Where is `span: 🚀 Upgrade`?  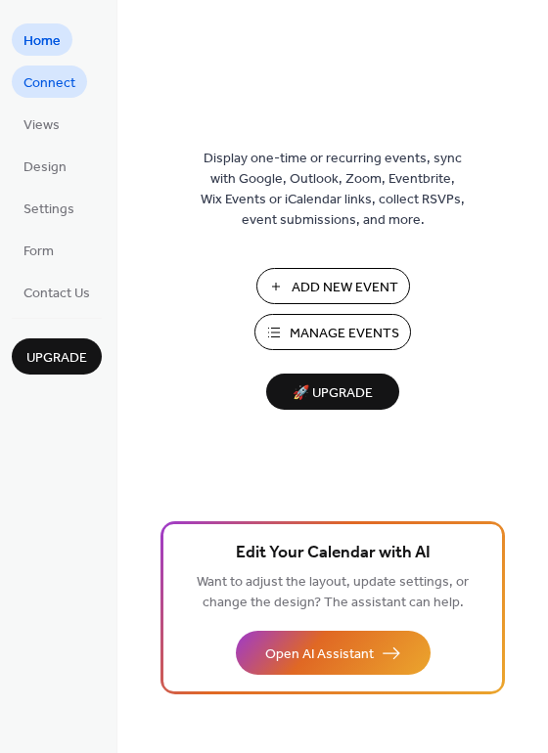 span: 🚀 Upgrade is located at coordinates (332, 393).